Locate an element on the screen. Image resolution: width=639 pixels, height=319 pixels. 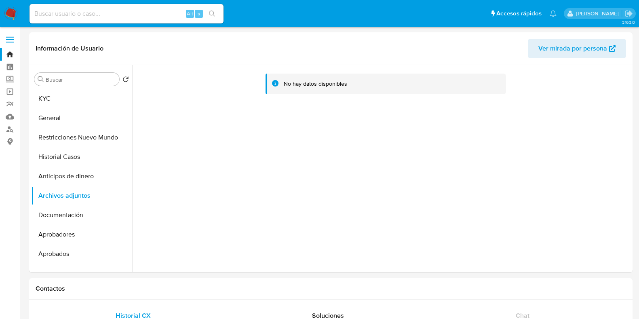
input: Buscar is located at coordinates (81, 80).